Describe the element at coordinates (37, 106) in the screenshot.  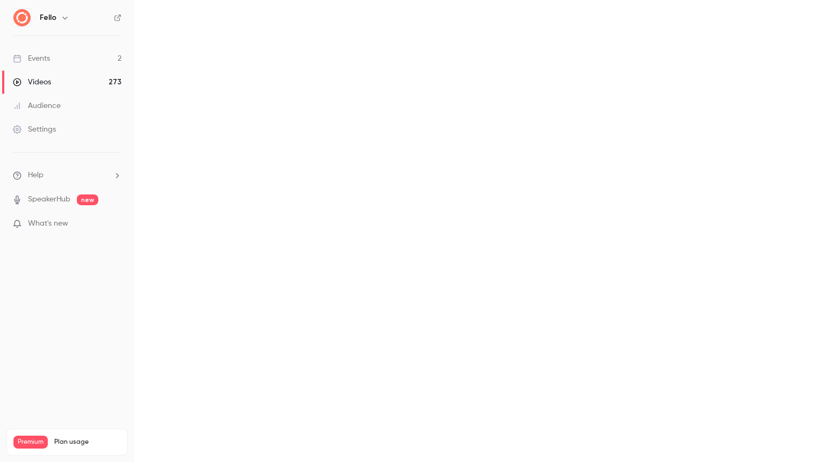
I see `div: Audience` at that location.